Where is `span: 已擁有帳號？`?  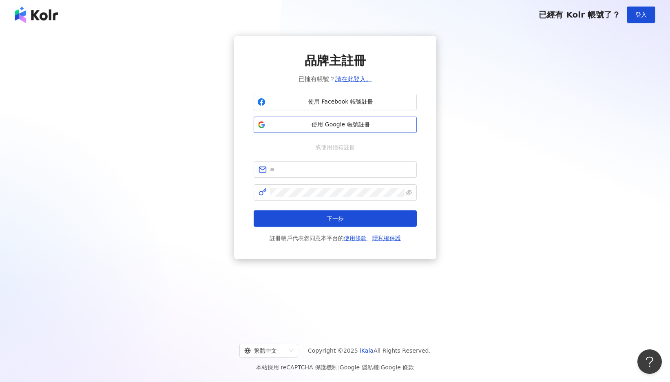
span: 已擁有帳號？ is located at coordinates (335, 79).